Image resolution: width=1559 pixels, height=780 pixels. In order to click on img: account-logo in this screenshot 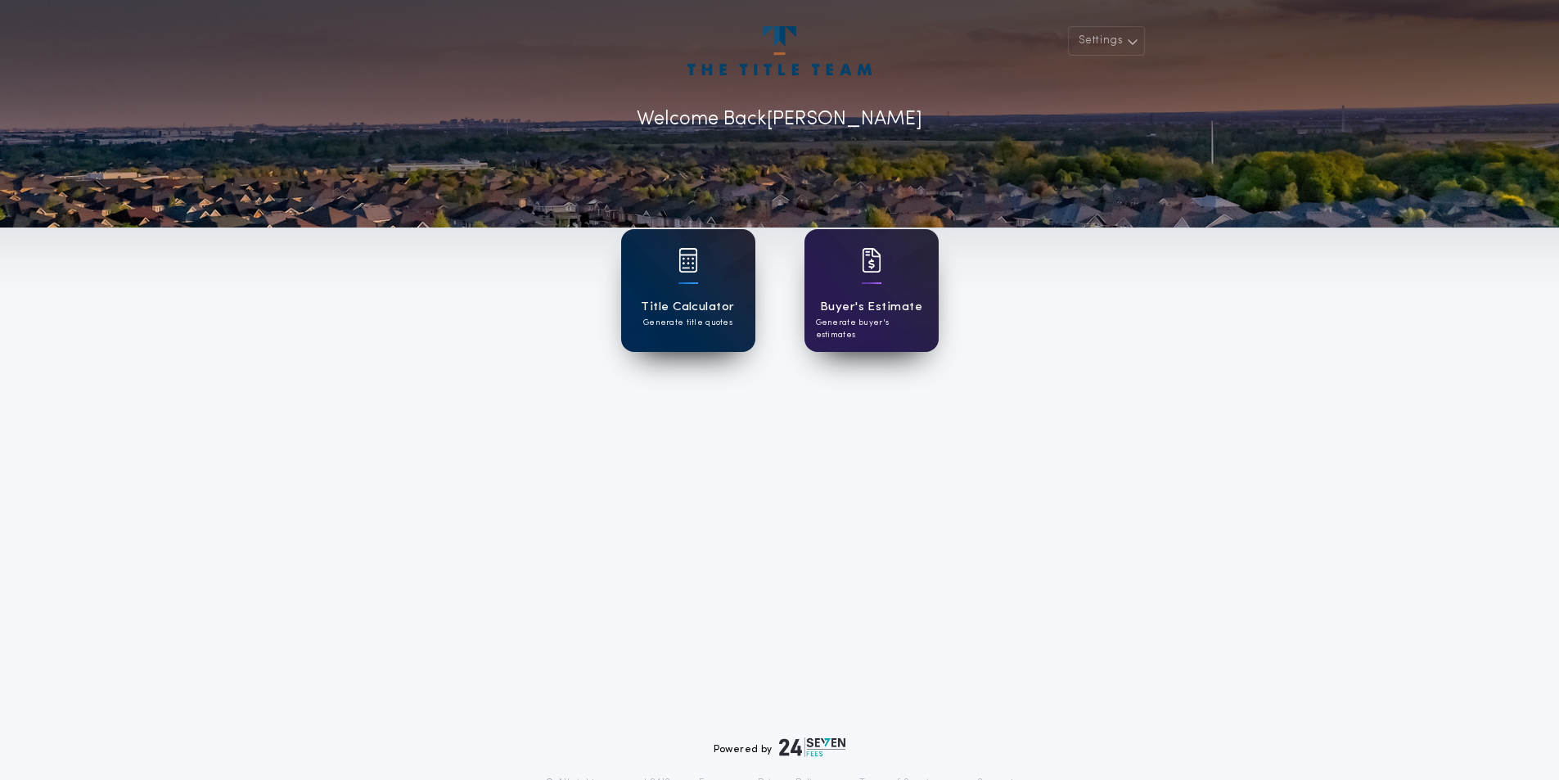, I will do `click(779, 51)`.